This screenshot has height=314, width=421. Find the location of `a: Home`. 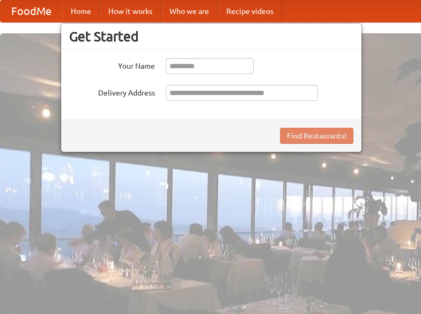

a: Home is located at coordinates (81, 11).